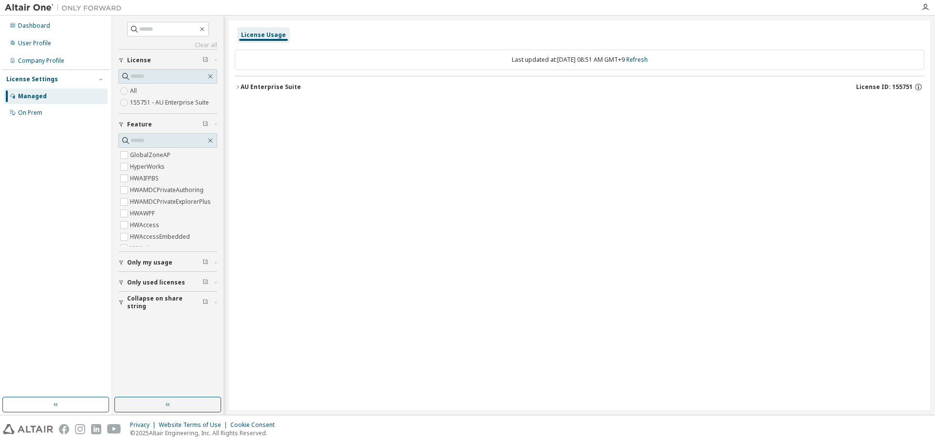 Image resolution: width=935 pixels, height=443 pixels. I want to click on button: Only my usage, so click(167, 263).